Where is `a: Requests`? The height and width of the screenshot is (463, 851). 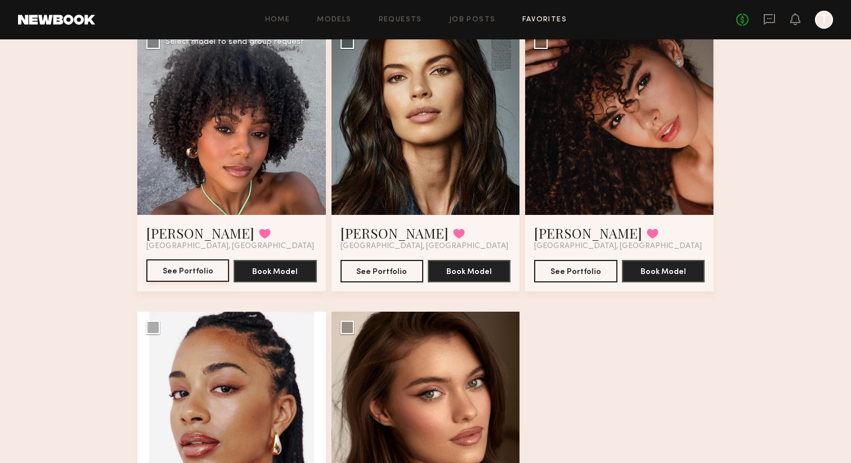
a: Requests is located at coordinates (400, 20).